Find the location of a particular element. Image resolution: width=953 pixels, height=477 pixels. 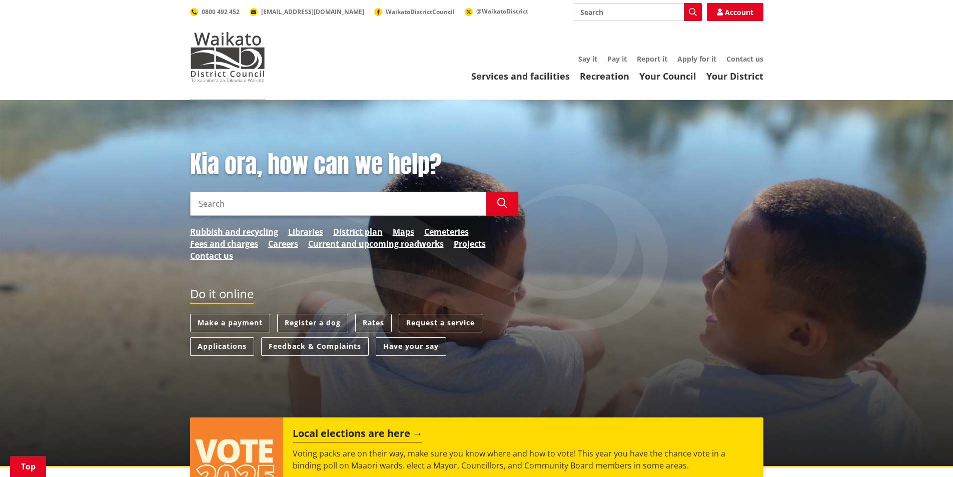

a: Careers is located at coordinates (283, 244).